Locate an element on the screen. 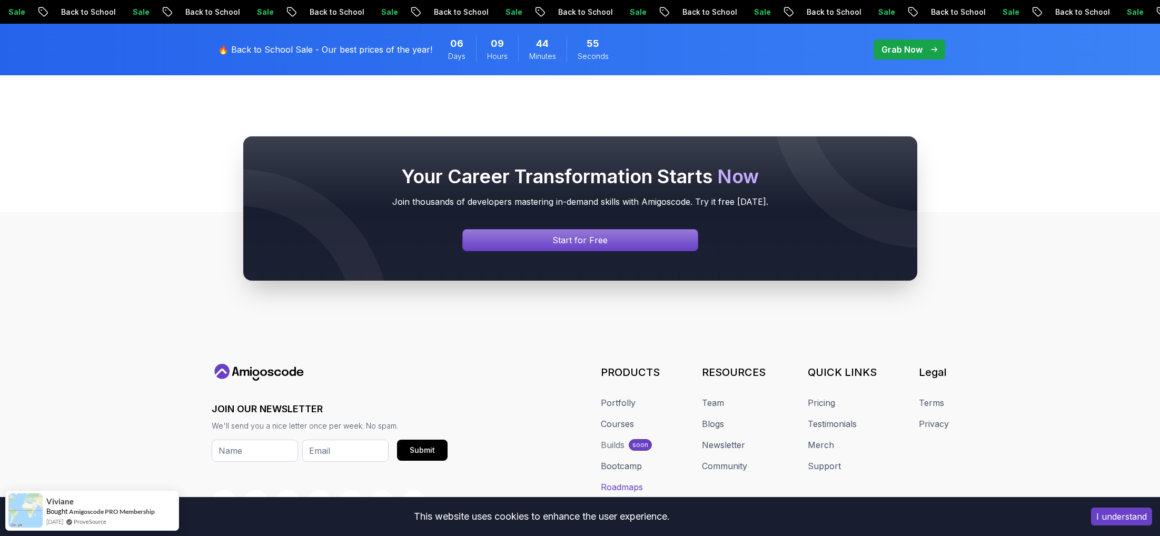  div: This website uses cookies to enhance the user experience. is located at coordinates (541, 516).